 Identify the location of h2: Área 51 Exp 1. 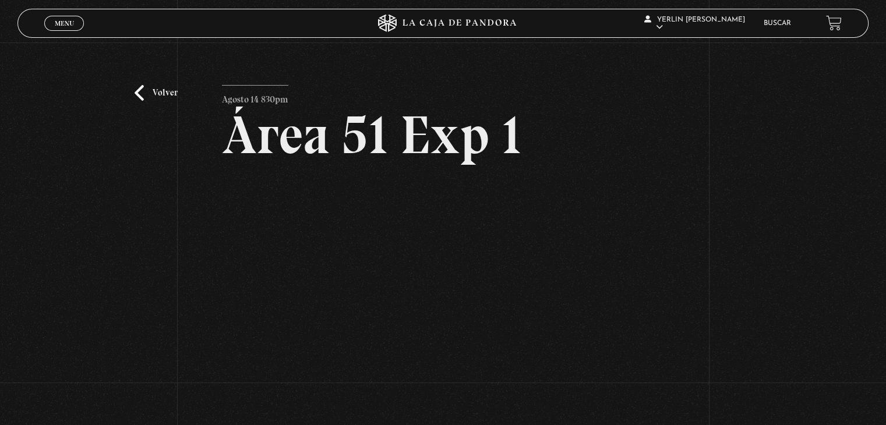
(443, 135).